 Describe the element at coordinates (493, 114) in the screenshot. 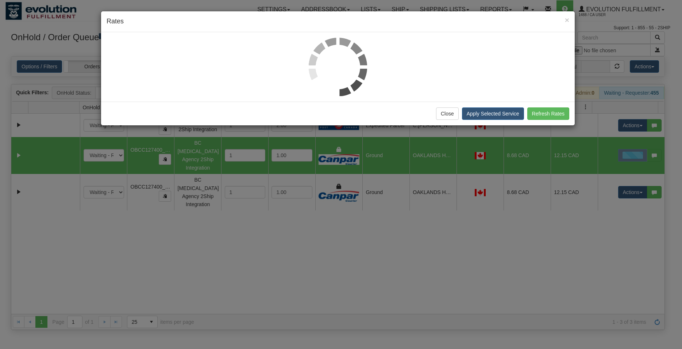

I see `button: Apply Selected Service` at that location.